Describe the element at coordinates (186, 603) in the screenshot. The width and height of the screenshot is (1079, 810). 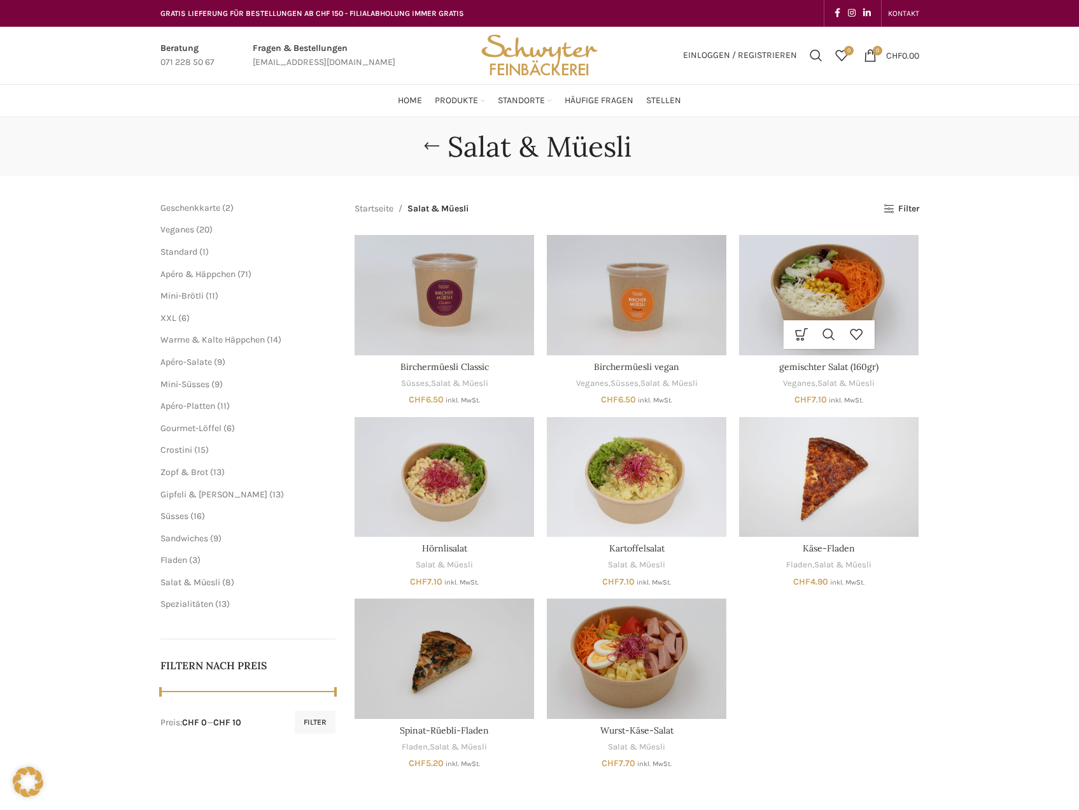
I see `span: Spezialitäten` at that location.